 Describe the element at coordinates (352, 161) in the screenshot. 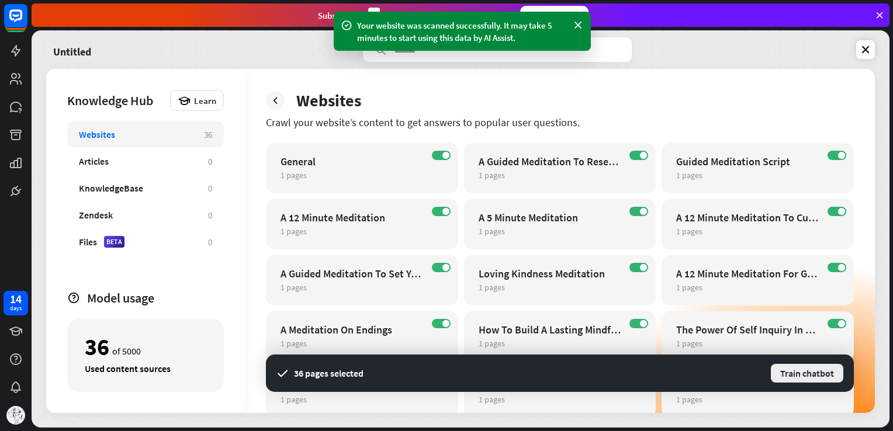

I see `div: General` at that location.